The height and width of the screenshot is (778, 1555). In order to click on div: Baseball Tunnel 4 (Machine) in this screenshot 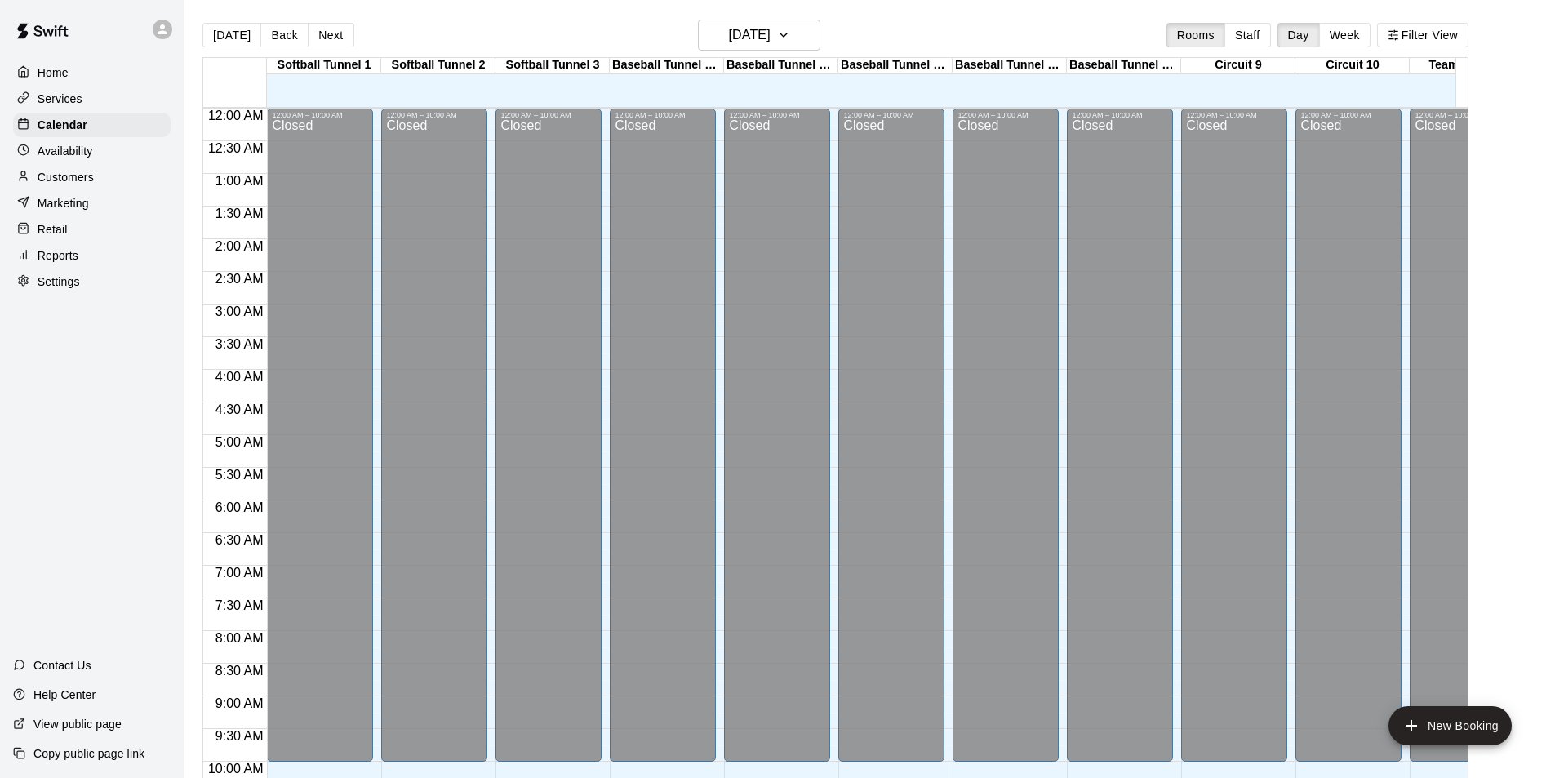, I will do `click(667, 65)`.